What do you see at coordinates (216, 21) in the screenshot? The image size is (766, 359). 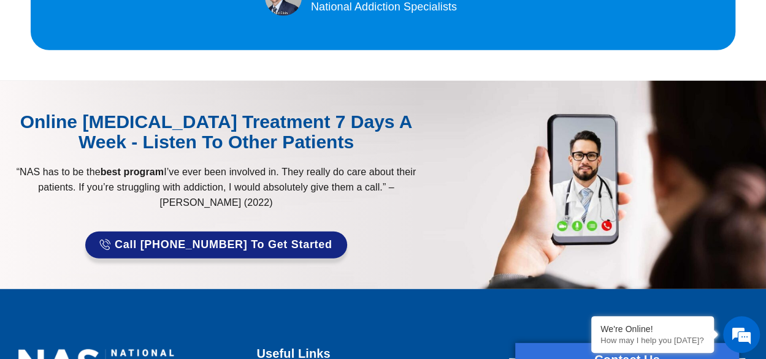 I see `div: Minimize live chat window` at bounding box center [216, 21].